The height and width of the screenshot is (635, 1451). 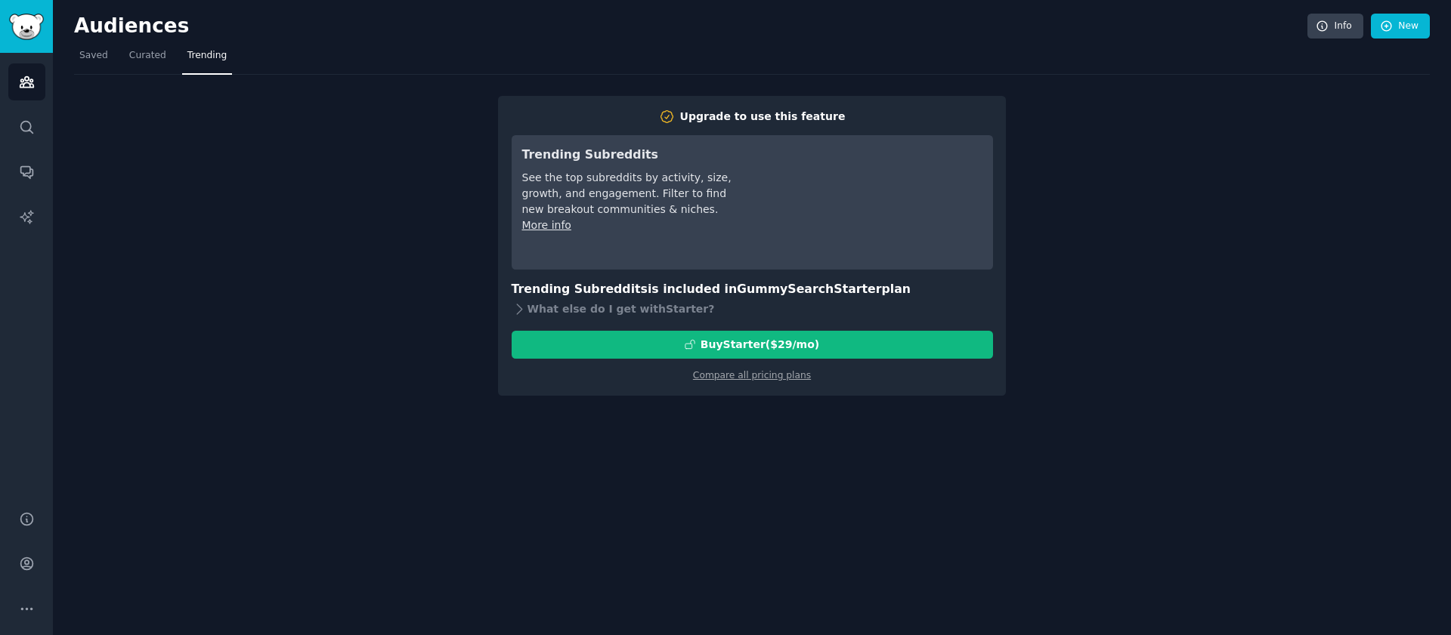 What do you see at coordinates (752, 376) in the screenshot?
I see `a: Compare all pricing plans` at bounding box center [752, 376].